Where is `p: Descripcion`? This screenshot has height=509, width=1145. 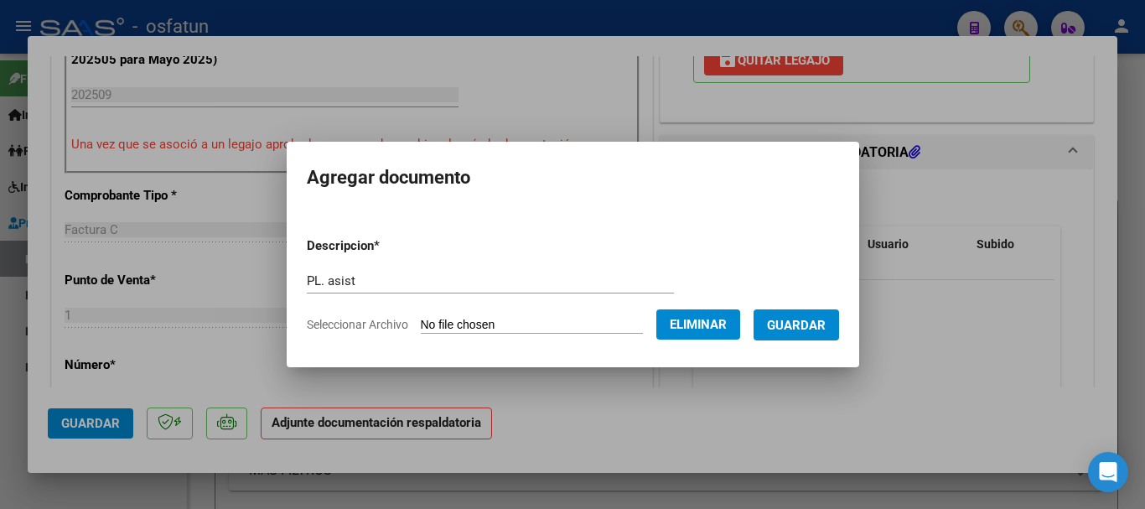 p: Descripcion is located at coordinates (386, 246).